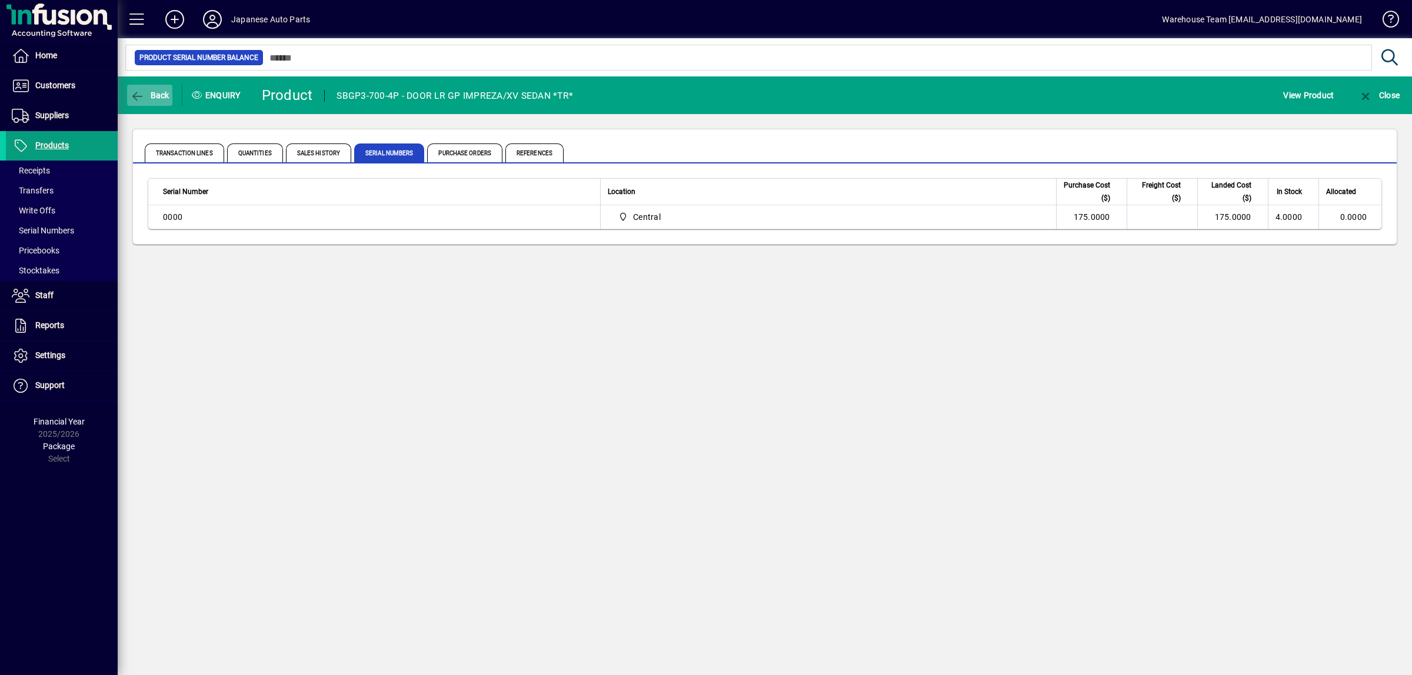 This screenshot has height=675, width=1412. Describe the element at coordinates (287, 95) in the screenshot. I see `div: Product` at that location.